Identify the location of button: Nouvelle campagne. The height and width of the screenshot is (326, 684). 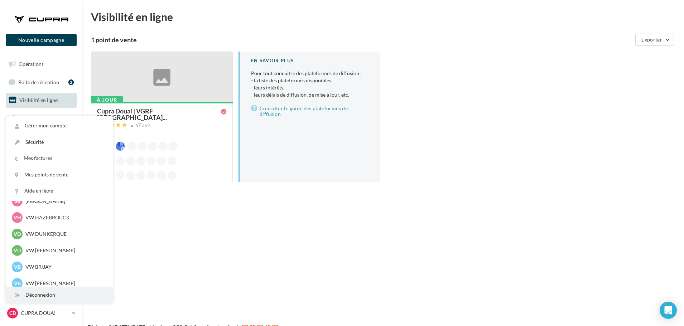
(41, 40).